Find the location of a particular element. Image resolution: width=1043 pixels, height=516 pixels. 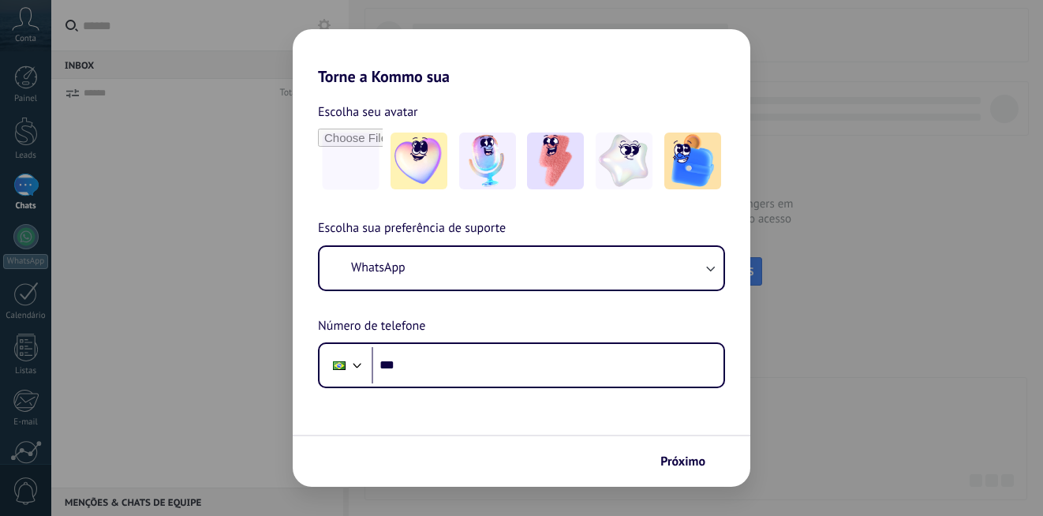

img: -5.jpeg is located at coordinates (693, 161).